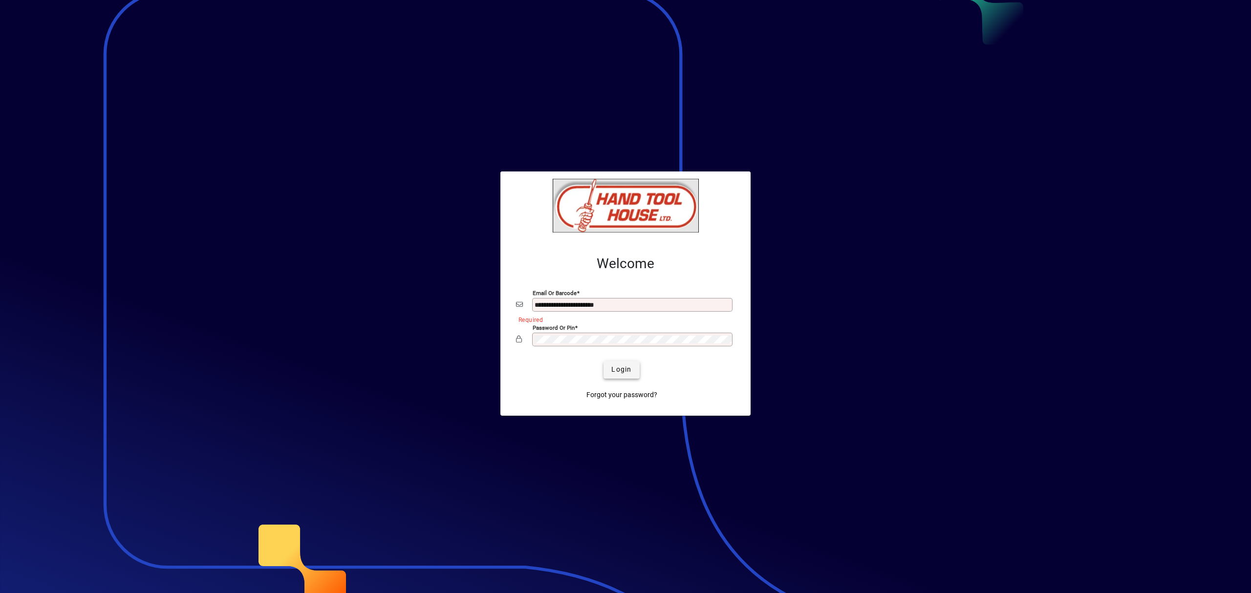  What do you see at coordinates (621, 370) in the screenshot?
I see `button: Login` at bounding box center [621, 370].